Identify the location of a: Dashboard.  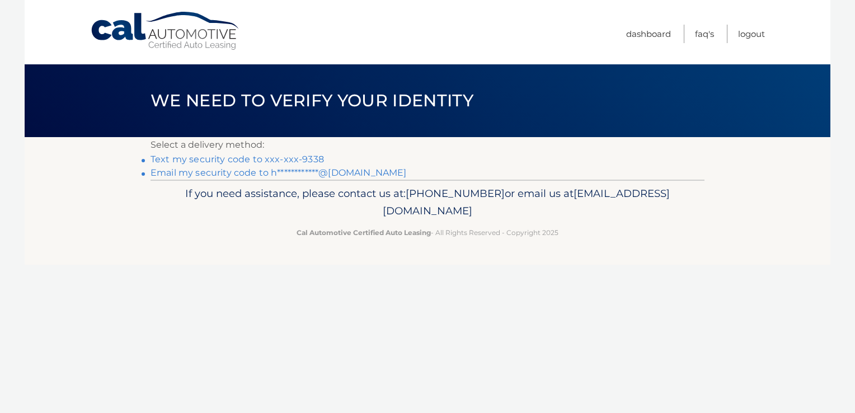
(648, 34).